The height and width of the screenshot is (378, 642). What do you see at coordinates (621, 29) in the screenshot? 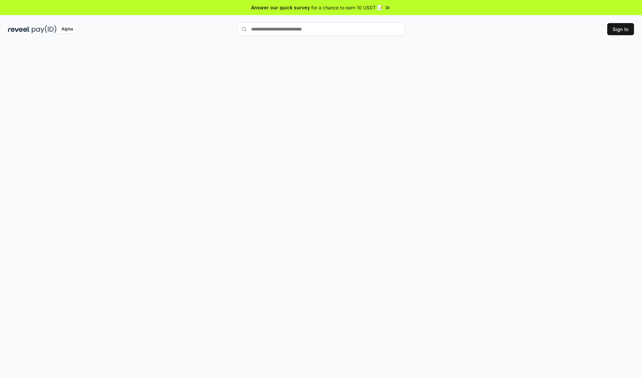
I see `button: Sign In` at bounding box center [621, 29].